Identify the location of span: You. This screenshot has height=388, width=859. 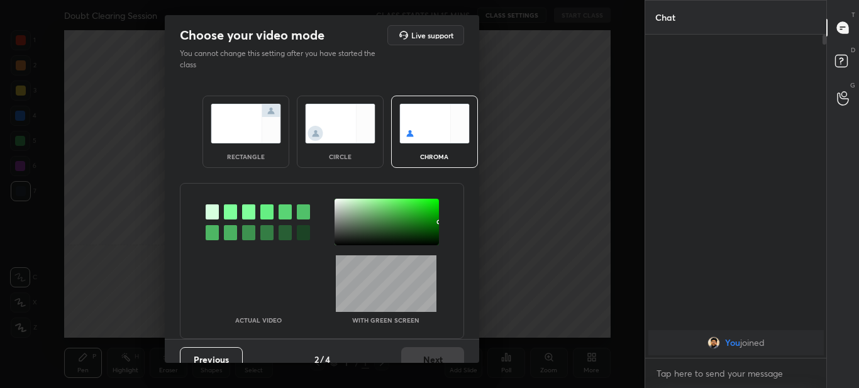
(733, 343).